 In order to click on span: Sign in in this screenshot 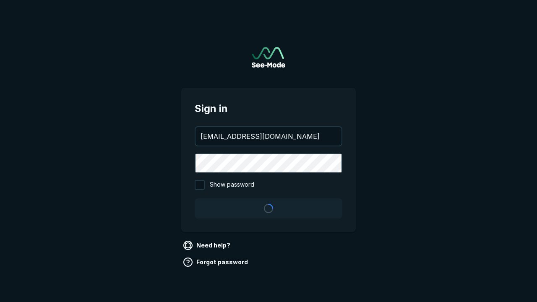, I will do `click(269, 109)`.